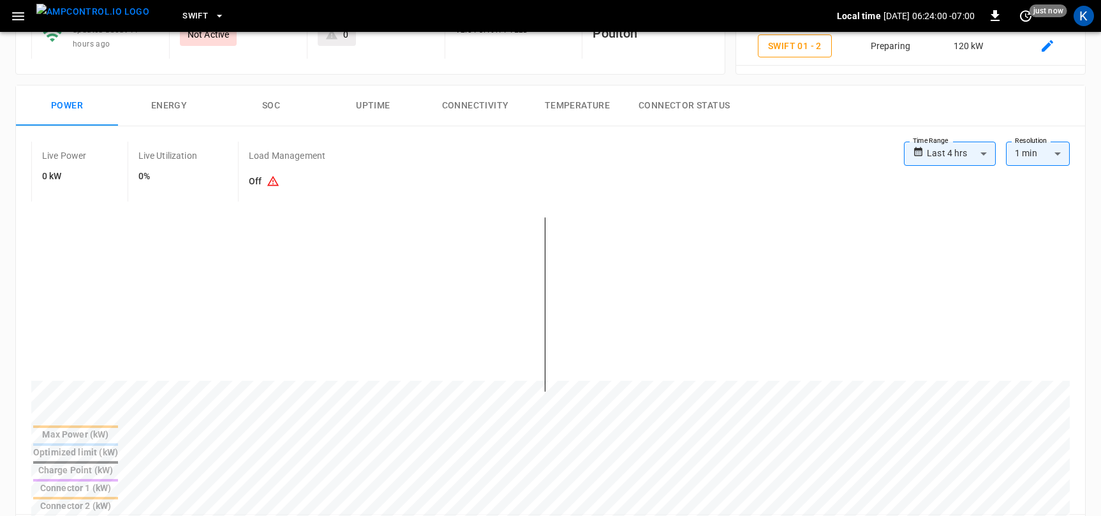 The image size is (1101, 516). What do you see at coordinates (1038, 154) in the screenshot?
I see `div: 1 min` at bounding box center [1038, 154].